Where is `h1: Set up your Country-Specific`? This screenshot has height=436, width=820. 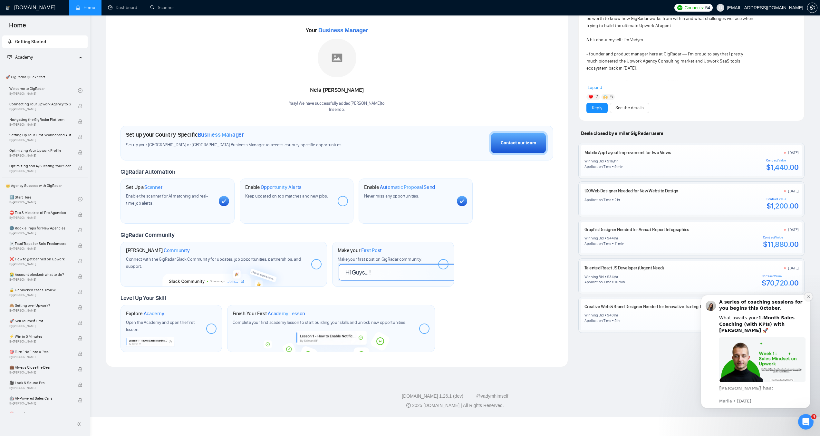
h1: Set up your Country-Specific is located at coordinates (185, 135).